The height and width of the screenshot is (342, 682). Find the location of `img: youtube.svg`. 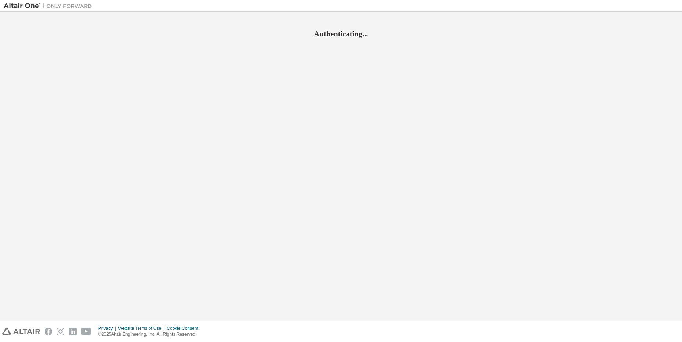

img: youtube.svg is located at coordinates (86, 331).